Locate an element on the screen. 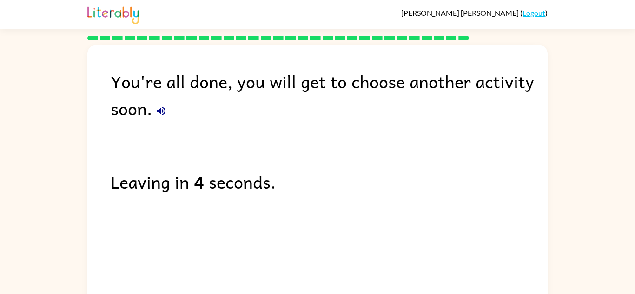  img: Literably is located at coordinates (113, 14).